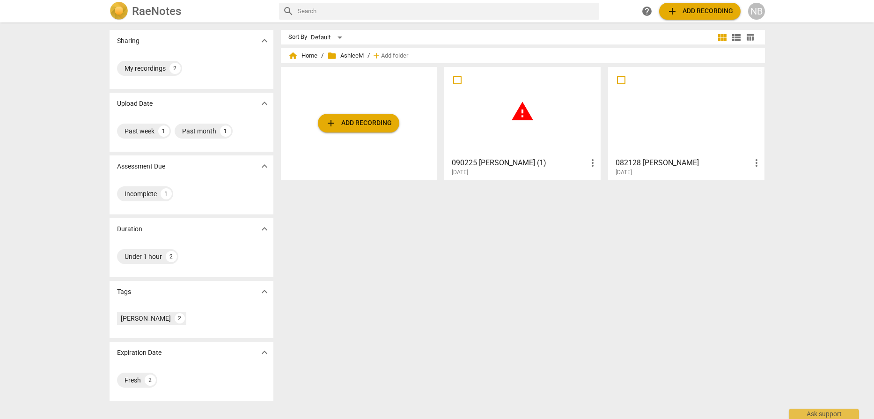 This screenshot has width=874, height=419. What do you see at coordinates (303, 56) in the screenshot?
I see `span: Home` at bounding box center [303, 56].